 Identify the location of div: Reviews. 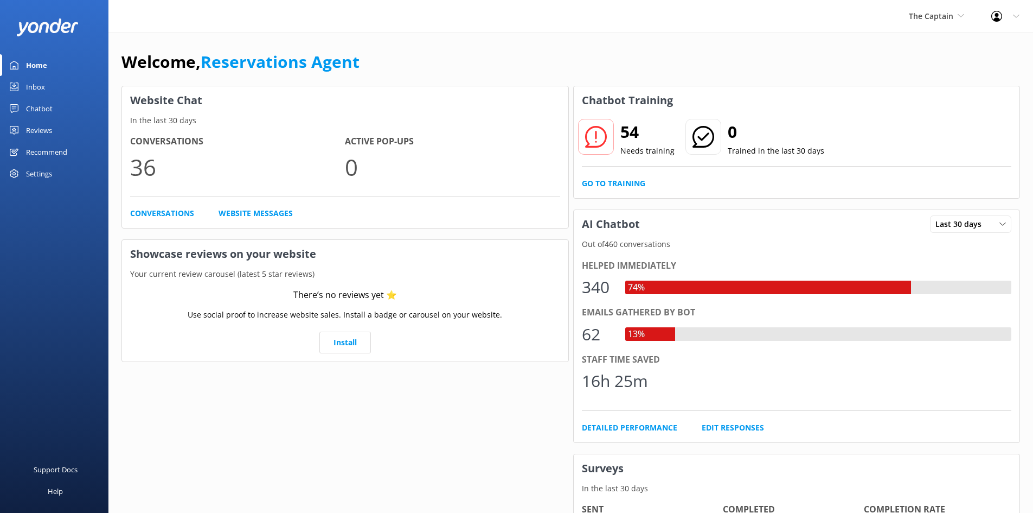
(39, 130).